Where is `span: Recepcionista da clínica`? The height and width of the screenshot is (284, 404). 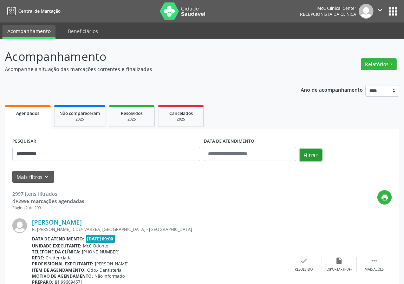 span: Recepcionista da clínica is located at coordinates (328, 14).